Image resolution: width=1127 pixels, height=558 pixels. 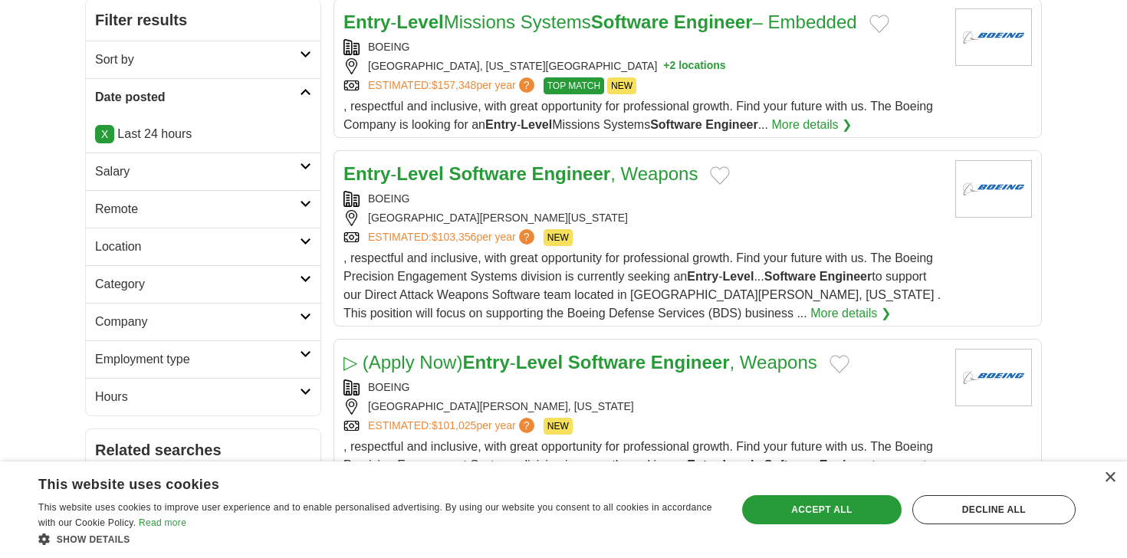 What do you see at coordinates (203, 97) in the screenshot?
I see `a: Date posted` at bounding box center [203, 97].